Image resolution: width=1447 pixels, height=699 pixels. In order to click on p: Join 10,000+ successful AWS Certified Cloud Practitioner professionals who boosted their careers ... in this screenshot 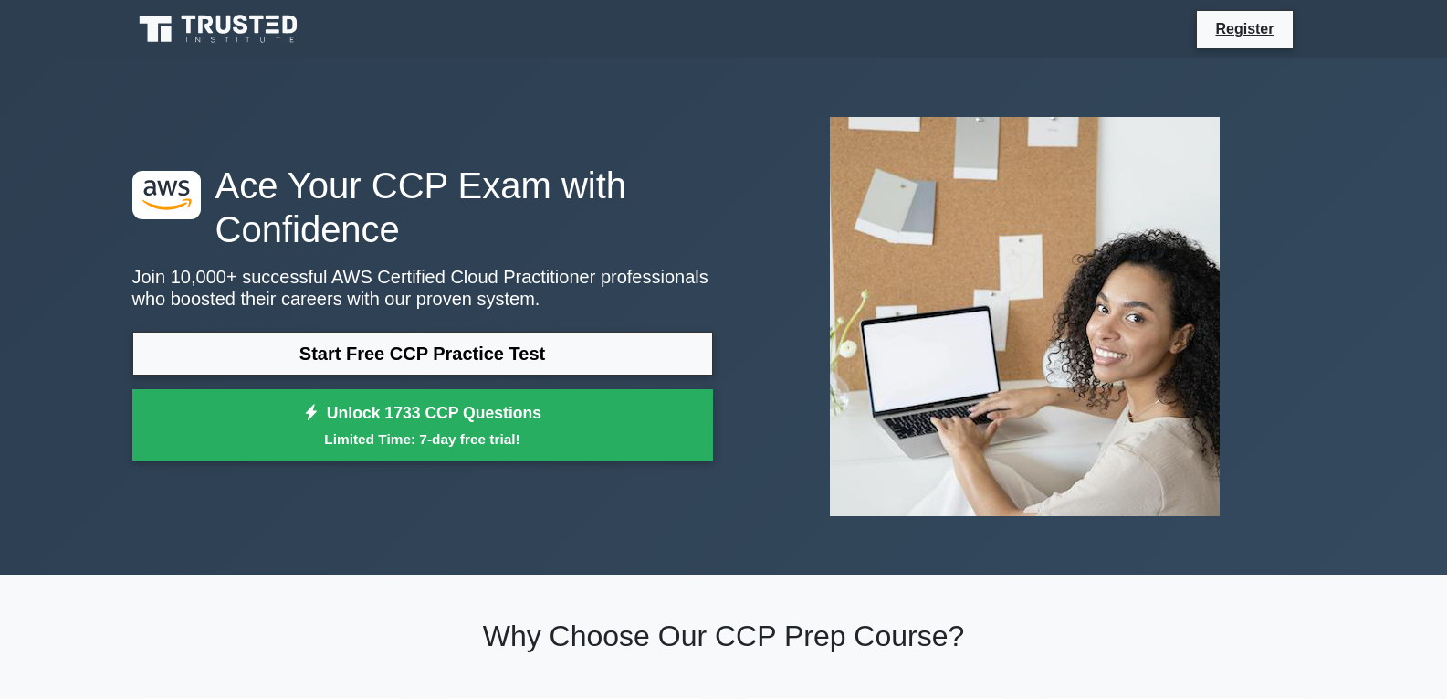, I will do `click(423, 288)`.